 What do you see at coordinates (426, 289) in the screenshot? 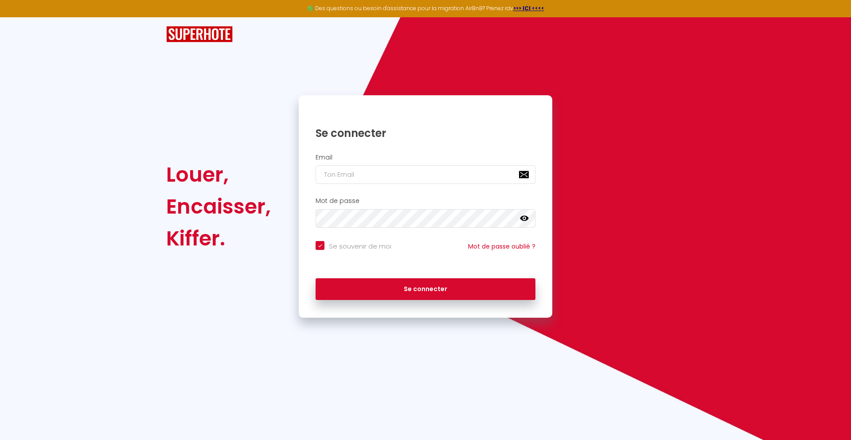
I see `button: Se connecter` at bounding box center [426, 289].